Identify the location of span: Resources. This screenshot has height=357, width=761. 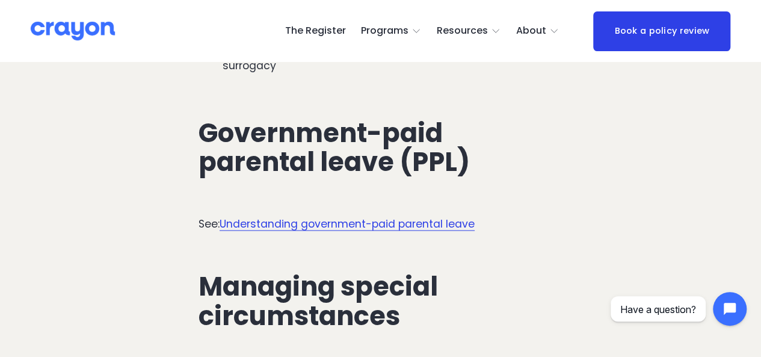
(462, 31).